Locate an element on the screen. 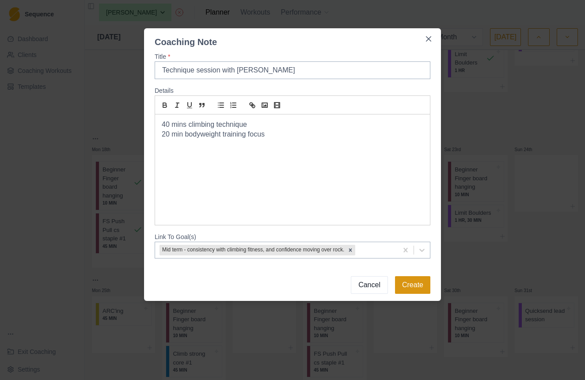 The height and width of the screenshot is (380, 585). label: Details is located at coordinates (290, 91).